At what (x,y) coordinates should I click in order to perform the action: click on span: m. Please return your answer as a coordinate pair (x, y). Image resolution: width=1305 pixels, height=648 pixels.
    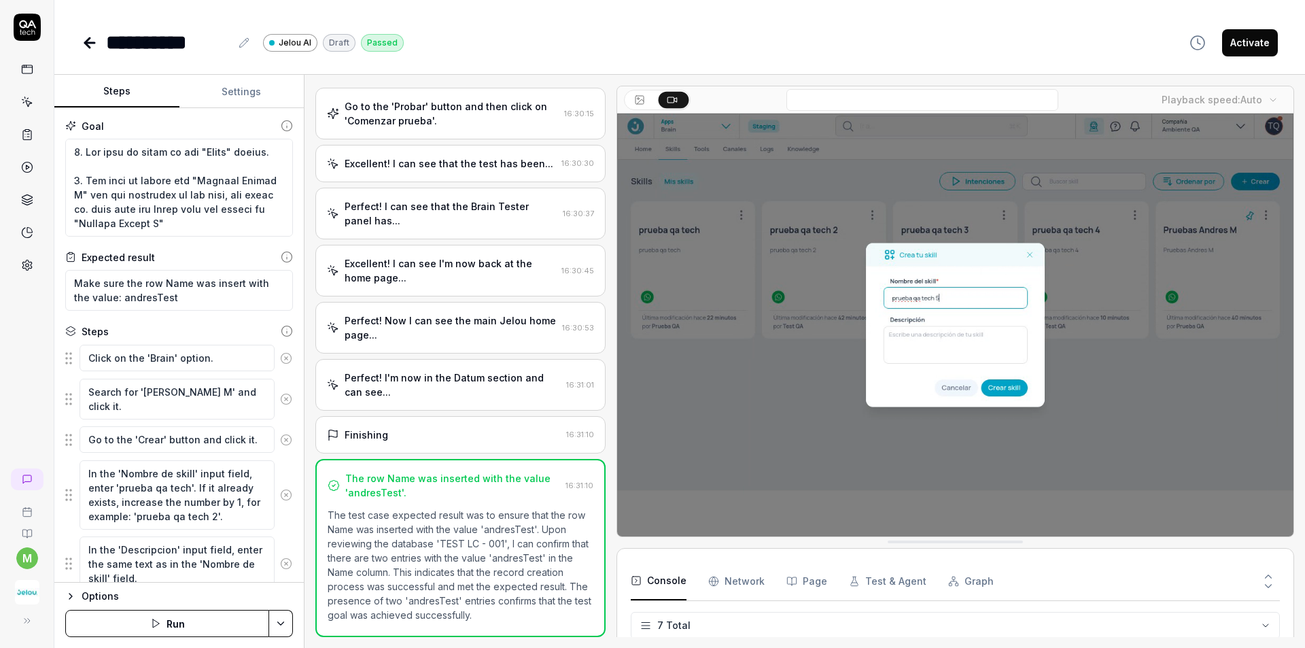
    Looking at the image, I should click on (27, 558).